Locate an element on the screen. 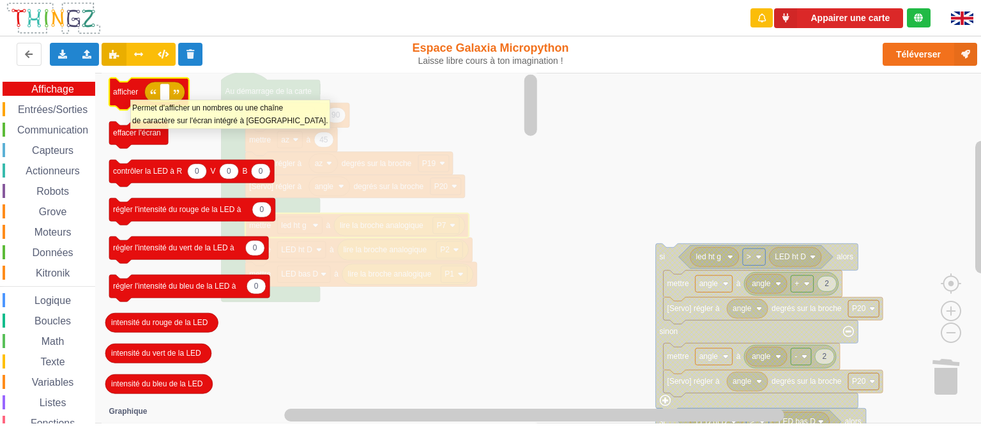 Image resolution: width=981 pixels, height=433 pixels. text: contrôler la LED à R is located at coordinates (148, 171).